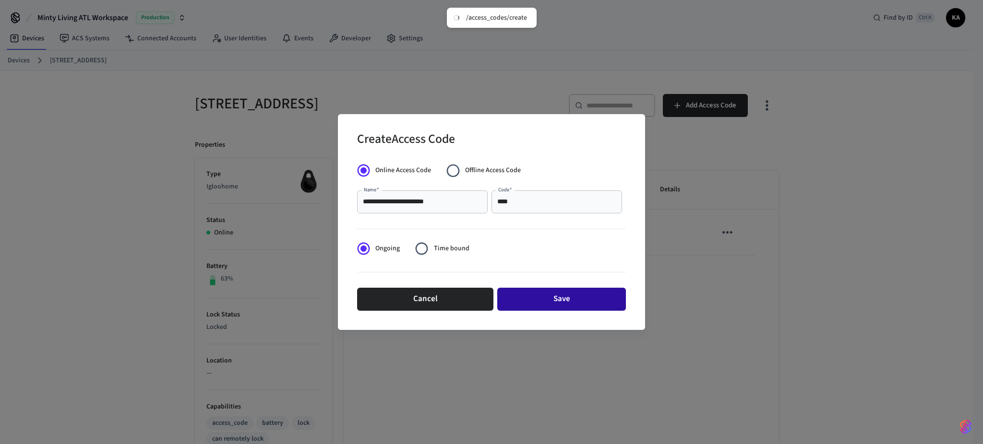 The image size is (983, 444). Describe the element at coordinates (387, 249) in the screenshot. I see `span: Ongoing` at that location.